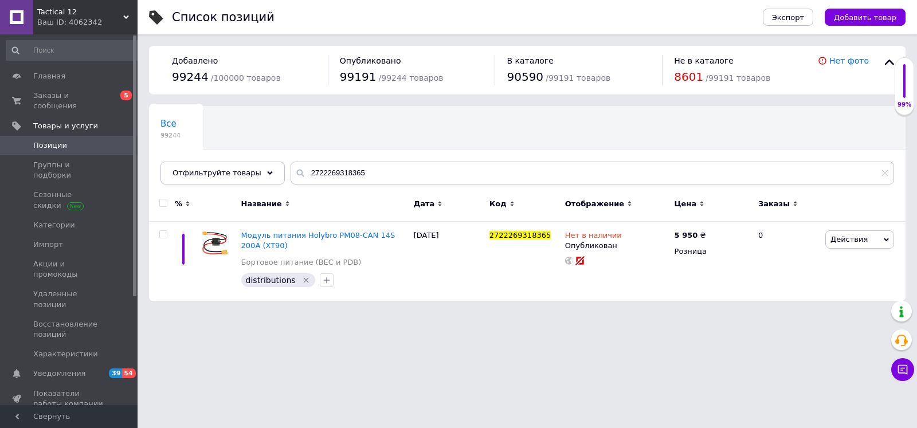 The image size is (917, 428). Describe the element at coordinates (689, 77) in the screenshot. I see `span: 8601` at that location.